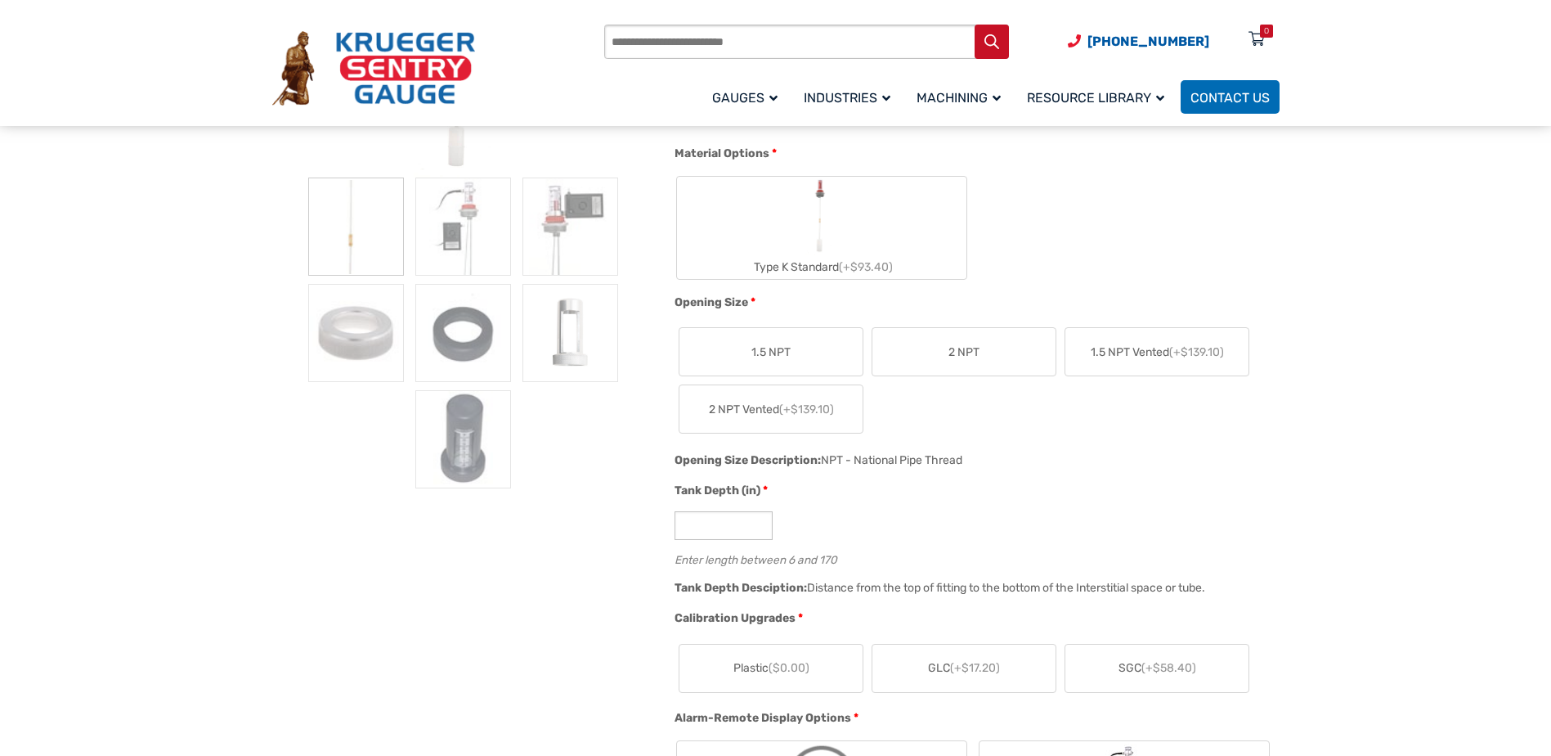 This screenshot has width=1551, height=756. What do you see at coordinates (570, 227) in the screenshot?
I see `img: Leak Type K Gauge - Image 3` at bounding box center [570, 227].